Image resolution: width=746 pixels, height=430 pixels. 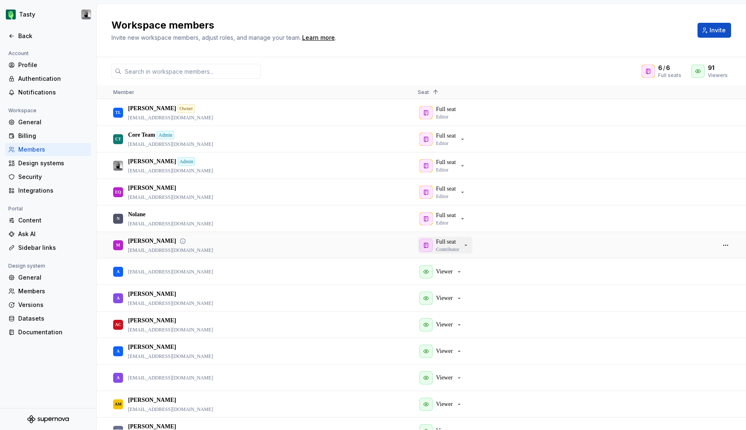 I want to click on p: Contributor, so click(x=448, y=249).